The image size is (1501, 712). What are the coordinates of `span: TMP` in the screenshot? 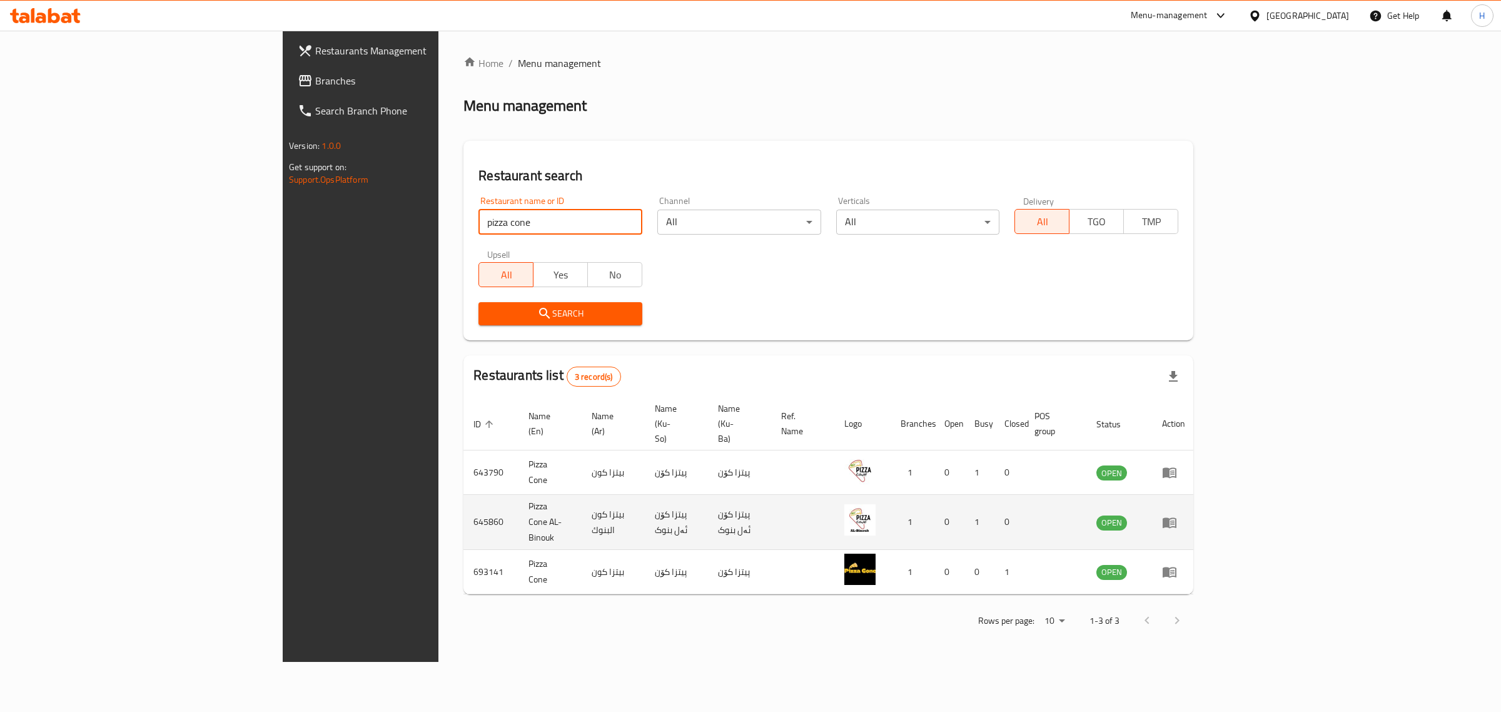 It's located at (1151, 221).